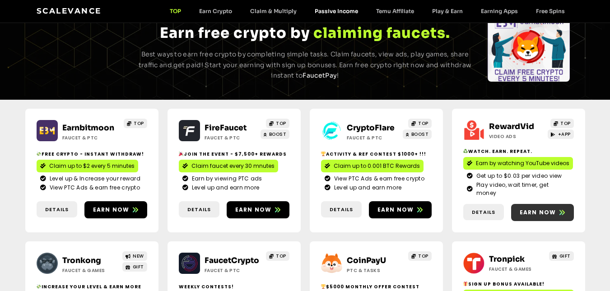 The width and height of the screenshot is (610, 291). What do you see at coordinates (517, 136) in the screenshot?
I see `h2: Video ads` at bounding box center [517, 136].